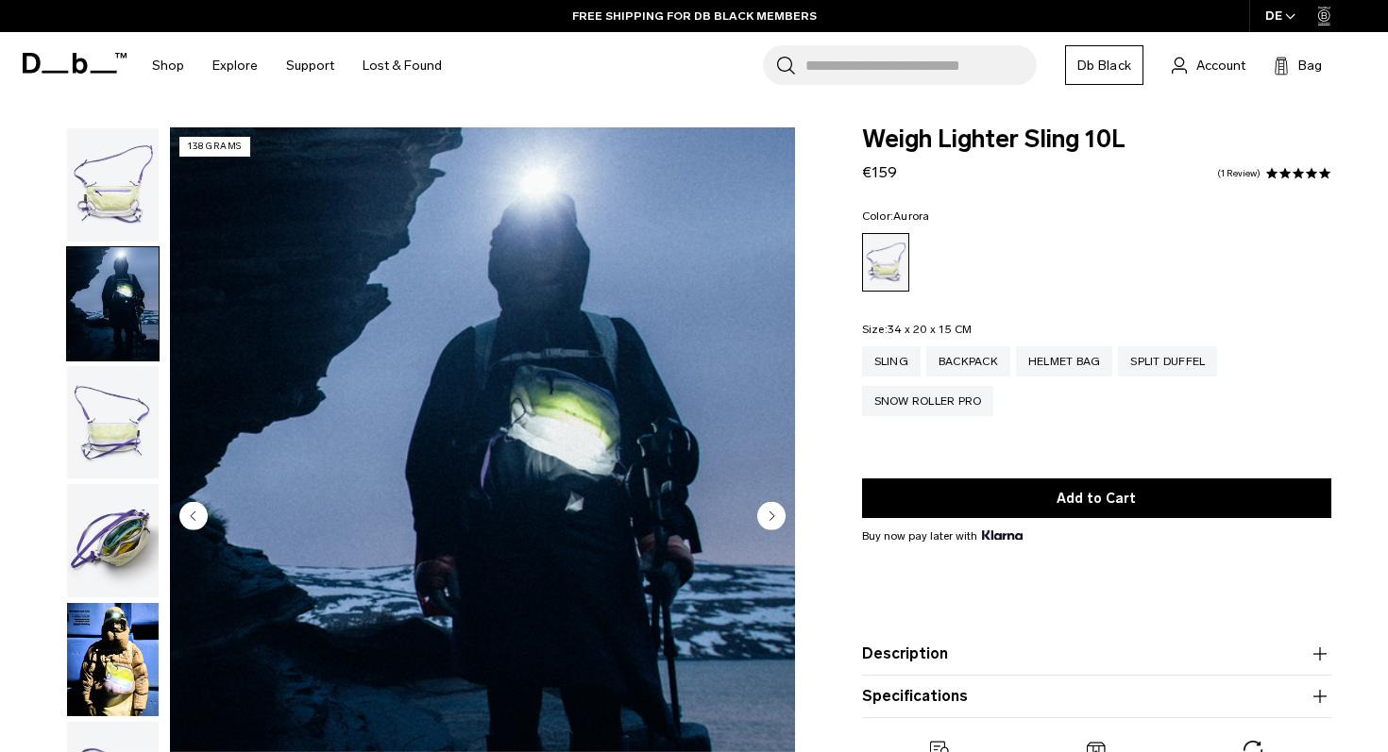 This screenshot has width=1388, height=752. What do you see at coordinates (1064, 362) in the screenshot?
I see `a: Helmet Bag` at bounding box center [1064, 362].